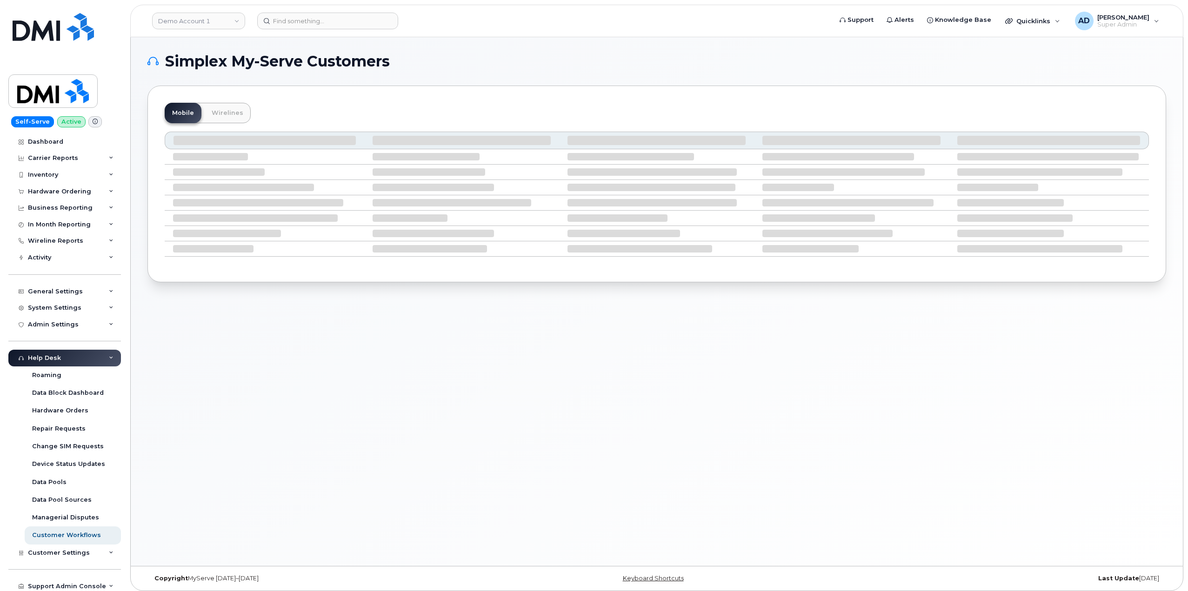  What do you see at coordinates (1118, 578) in the screenshot?
I see `strong: Last Update` at bounding box center [1118, 578].